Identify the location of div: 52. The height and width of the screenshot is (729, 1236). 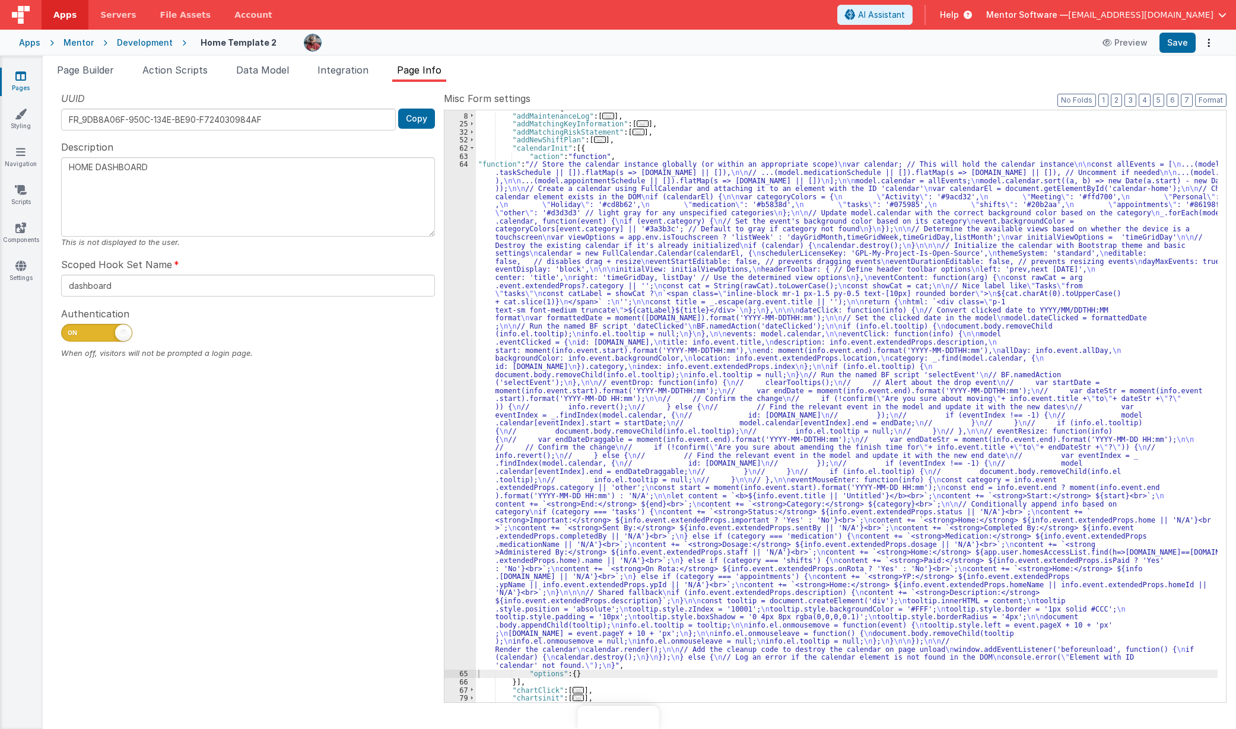
(460, 140).